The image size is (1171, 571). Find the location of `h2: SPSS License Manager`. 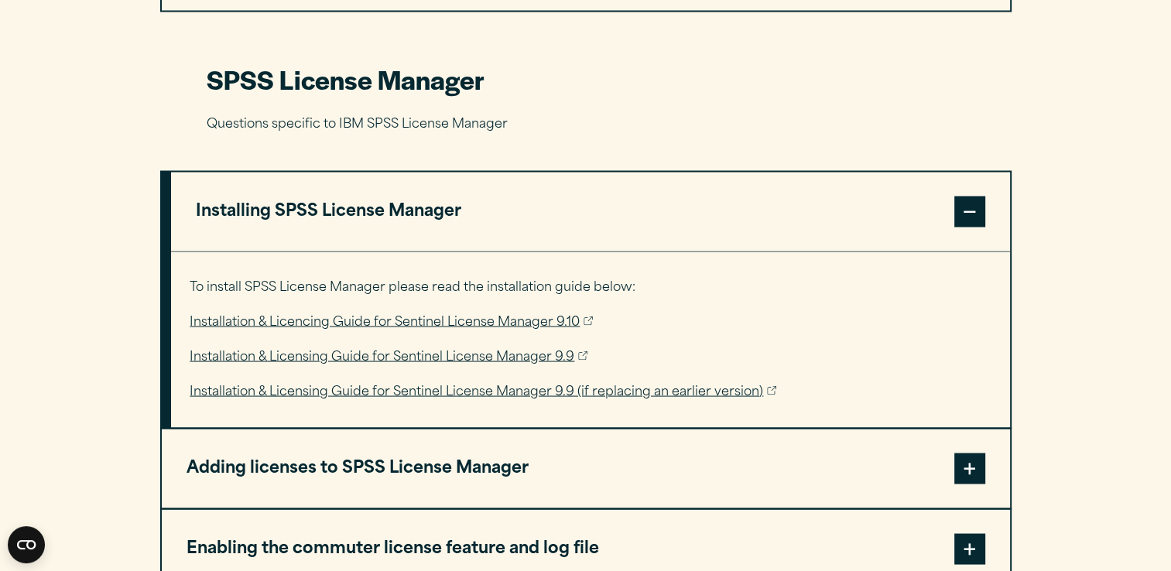

h2: SPSS License Manager is located at coordinates (586, 78).